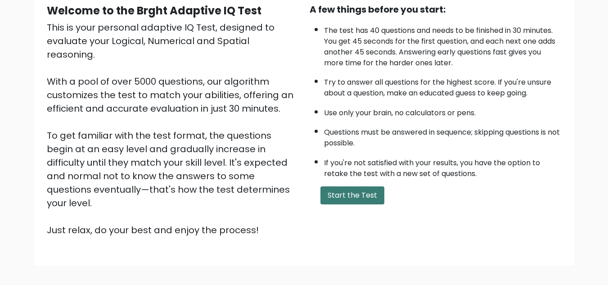 Image resolution: width=608 pixels, height=285 pixels. Describe the element at coordinates (436, 9) in the screenshot. I see `div: A few things before you start:` at that location.